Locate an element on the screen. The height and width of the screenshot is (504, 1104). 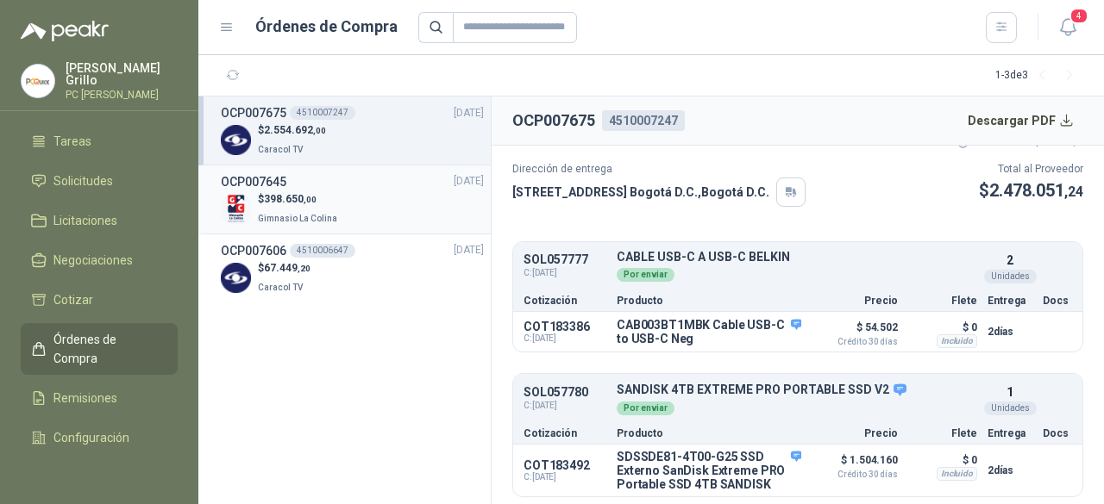
span: ,24 is located at coordinates (1073, 191).